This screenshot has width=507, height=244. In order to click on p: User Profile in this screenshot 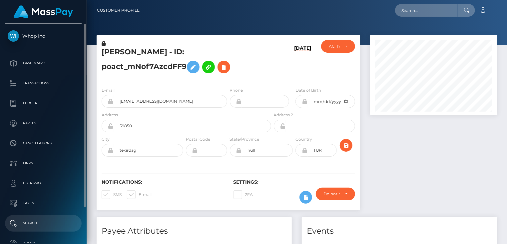, I will do `click(43, 183)`.